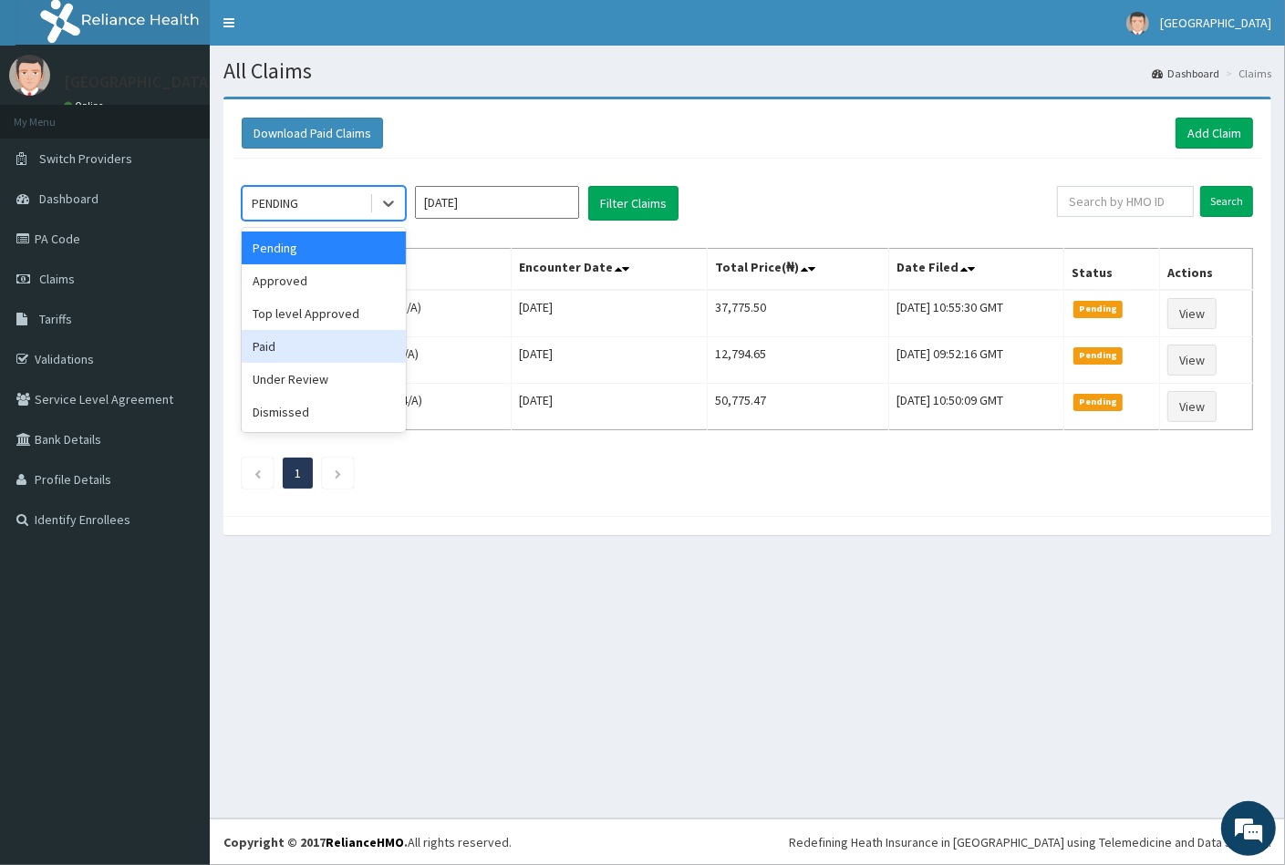 Image resolution: width=1285 pixels, height=865 pixels. Describe the element at coordinates (324, 281) in the screenshot. I see `div: Approved` at that location.